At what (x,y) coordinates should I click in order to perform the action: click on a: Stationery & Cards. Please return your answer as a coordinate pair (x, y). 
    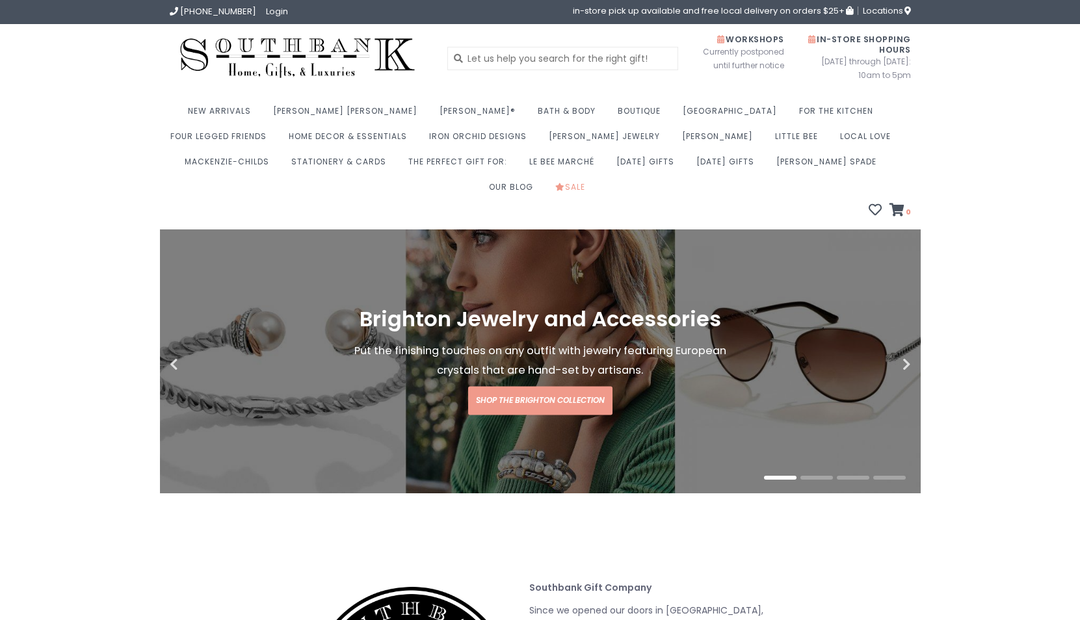
    Looking at the image, I should click on (342, 165).